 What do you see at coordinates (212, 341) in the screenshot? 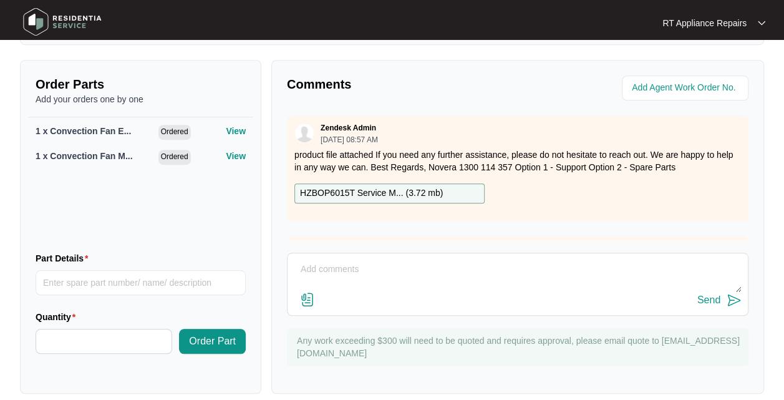
I see `span: Order Part` at bounding box center [212, 341].